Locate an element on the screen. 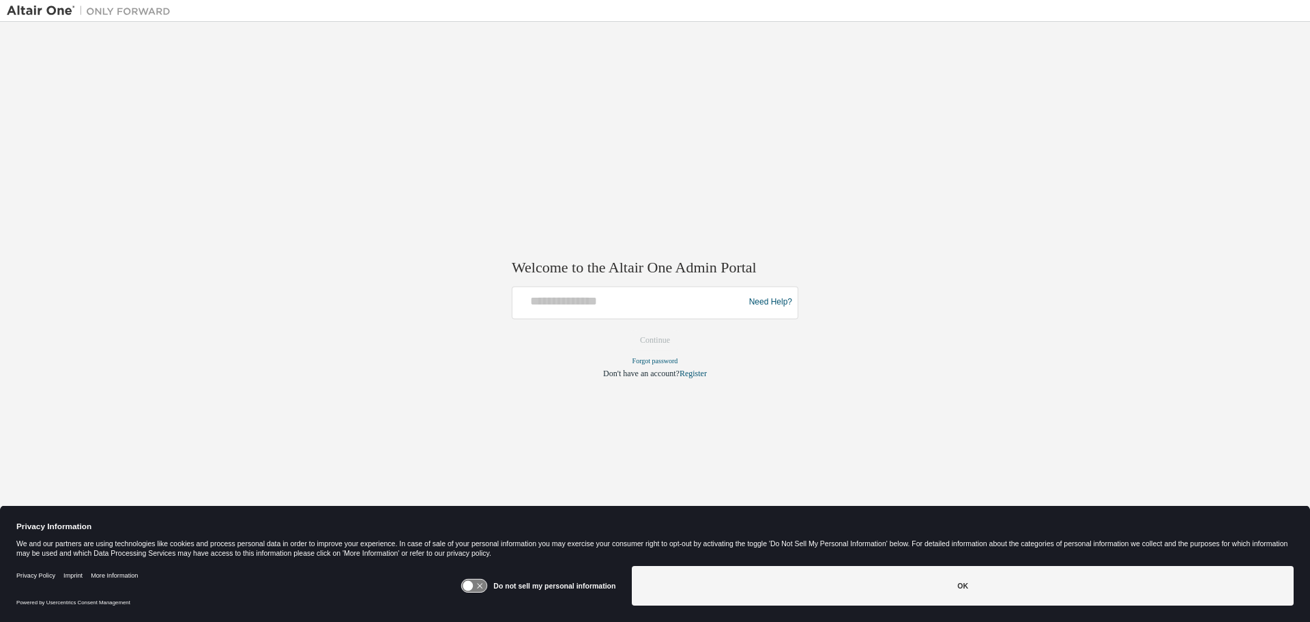 Image resolution: width=1310 pixels, height=622 pixels. a: Forgot password is located at coordinates (655, 360).